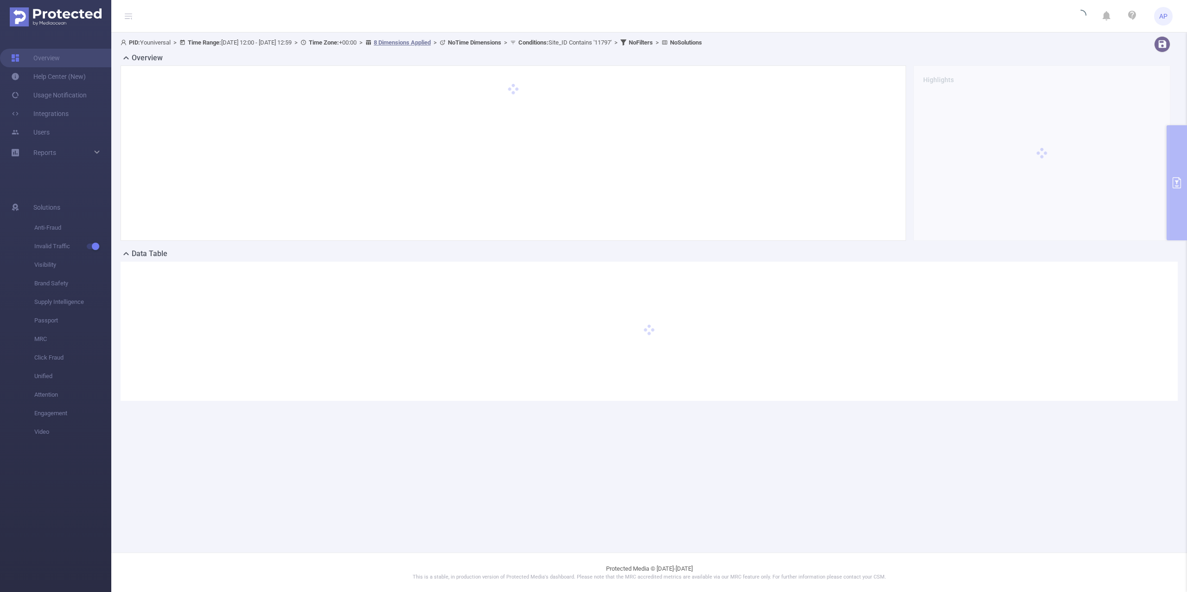 This screenshot has width=1187, height=592. I want to click on span: MRC, so click(73, 339).